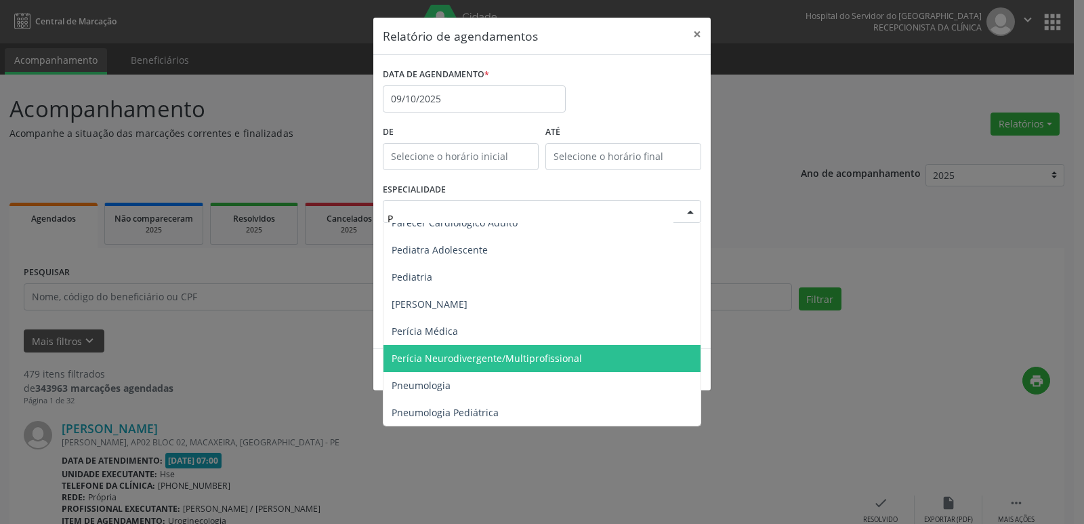 The image size is (1084, 524). What do you see at coordinates (455, 222) in the screenshot?
I see `span: Parecer Cardiologico Adulto` at bounding box center [455, 222].